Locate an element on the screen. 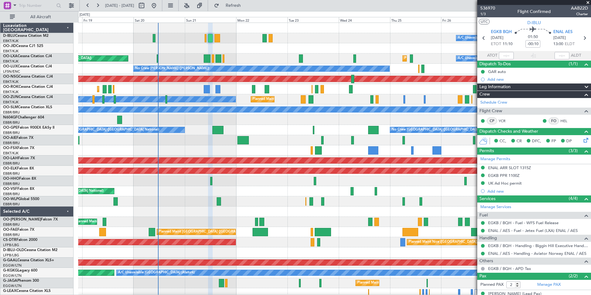 The width and height of the screenshot is (591, 295). a: G-KGKGLegacy 600 is located at coordinates (20, 271).